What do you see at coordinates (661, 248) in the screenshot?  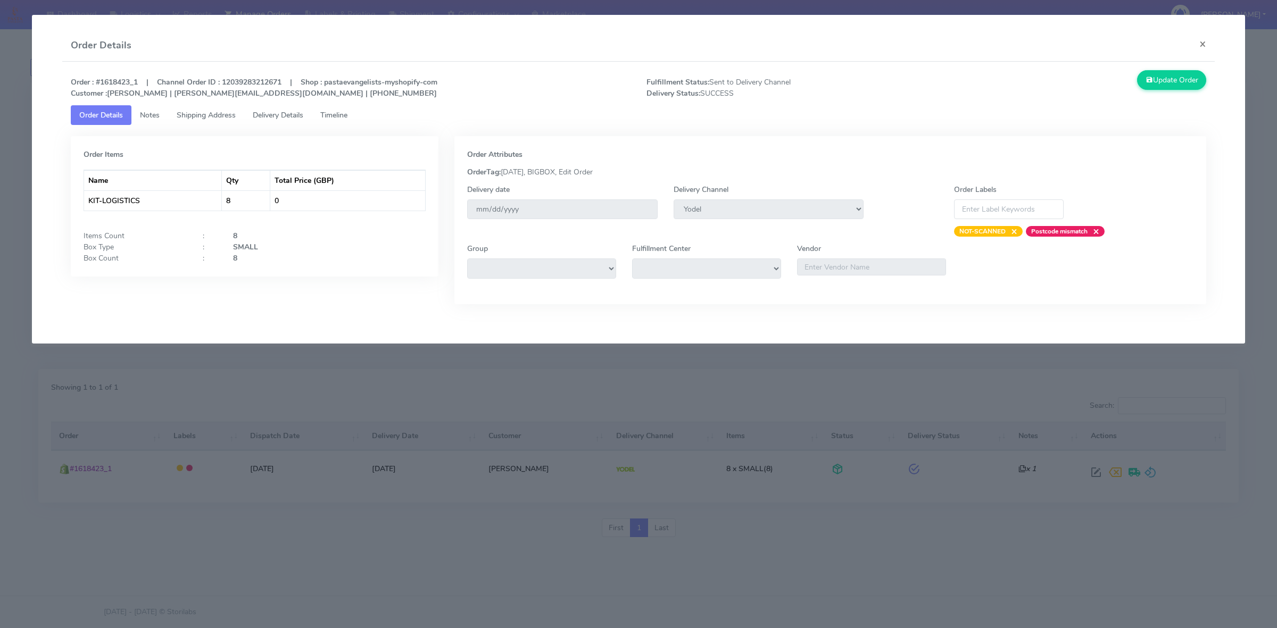 I see `label: Fulfillment Center` at bounding box center [661, 248].